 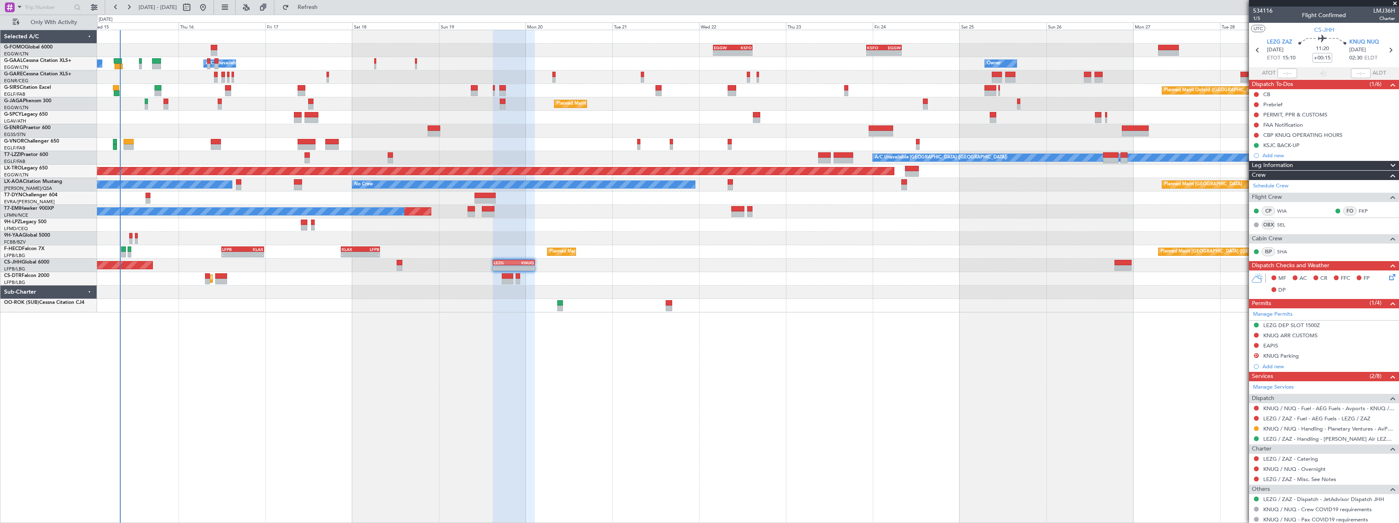 I want to click on div: OBX, so click(x=1268, y=225).